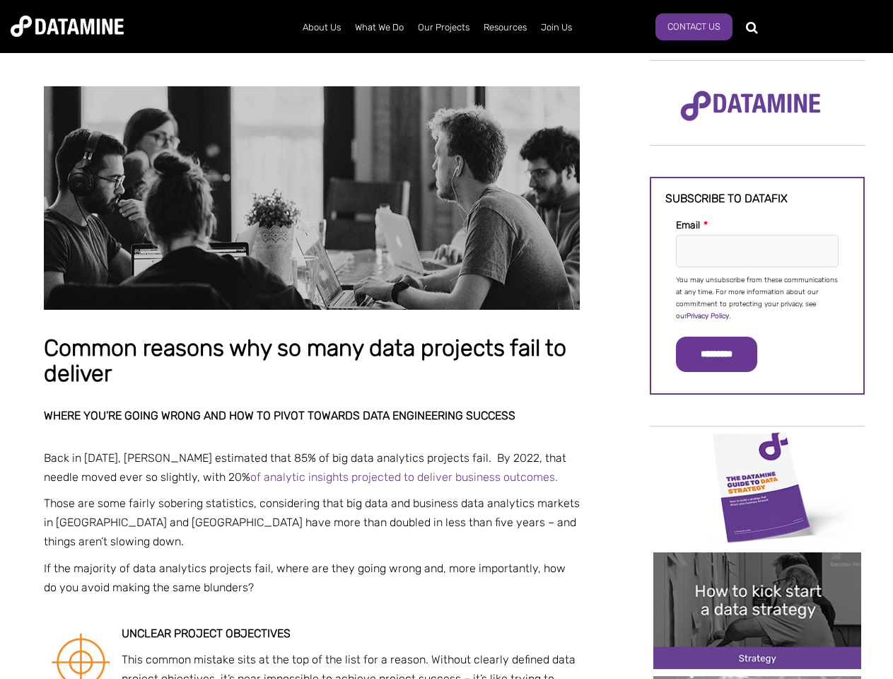 The width and height of the screenshot is (893, 679). I want to click on a: Our Projects, so click(443, 28).